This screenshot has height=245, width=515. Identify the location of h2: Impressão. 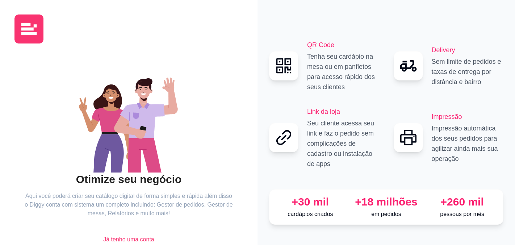
(468, 117).